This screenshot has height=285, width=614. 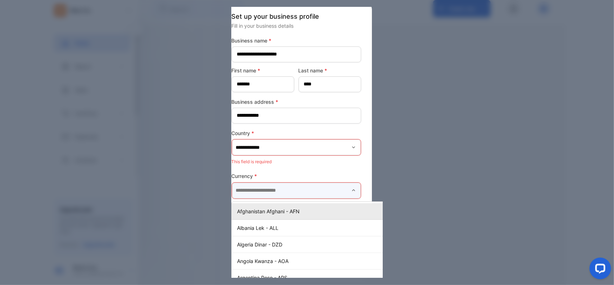 I want to click on p: Algeria Dinar - DZD, so click(x=324, y=244).